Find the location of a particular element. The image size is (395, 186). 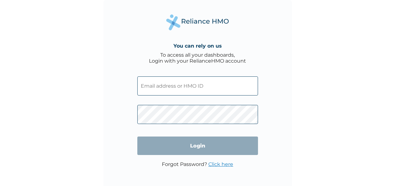

a: Click here is located at coordinates (220, 164).